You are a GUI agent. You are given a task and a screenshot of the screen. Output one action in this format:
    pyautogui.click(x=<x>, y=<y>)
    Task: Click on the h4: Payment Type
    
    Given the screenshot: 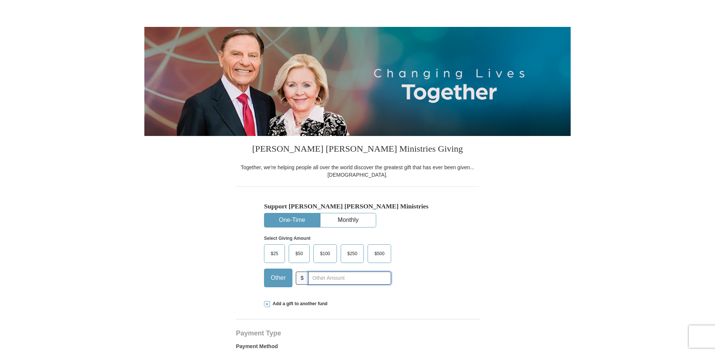 What is the action you would take?
    pyautogui.click(x=357, y=333)
    